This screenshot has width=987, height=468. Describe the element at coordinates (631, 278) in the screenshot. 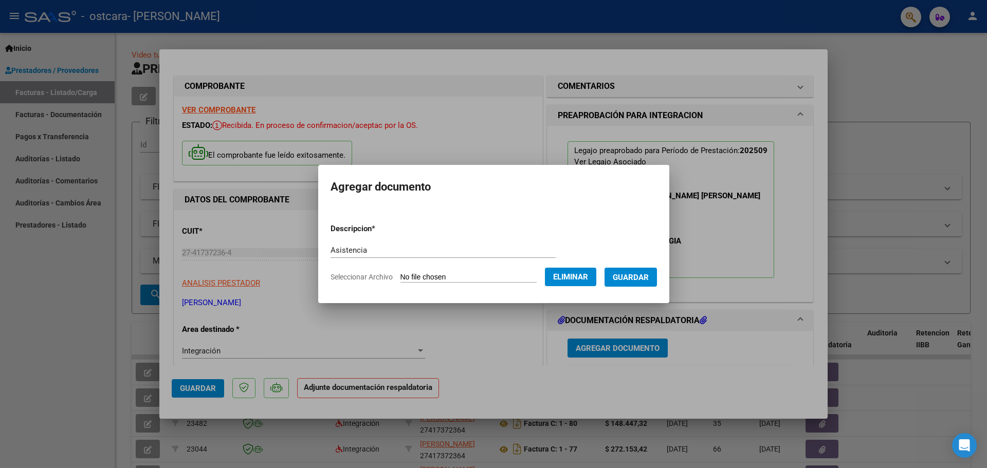

I see `span: Guardar` at that location.